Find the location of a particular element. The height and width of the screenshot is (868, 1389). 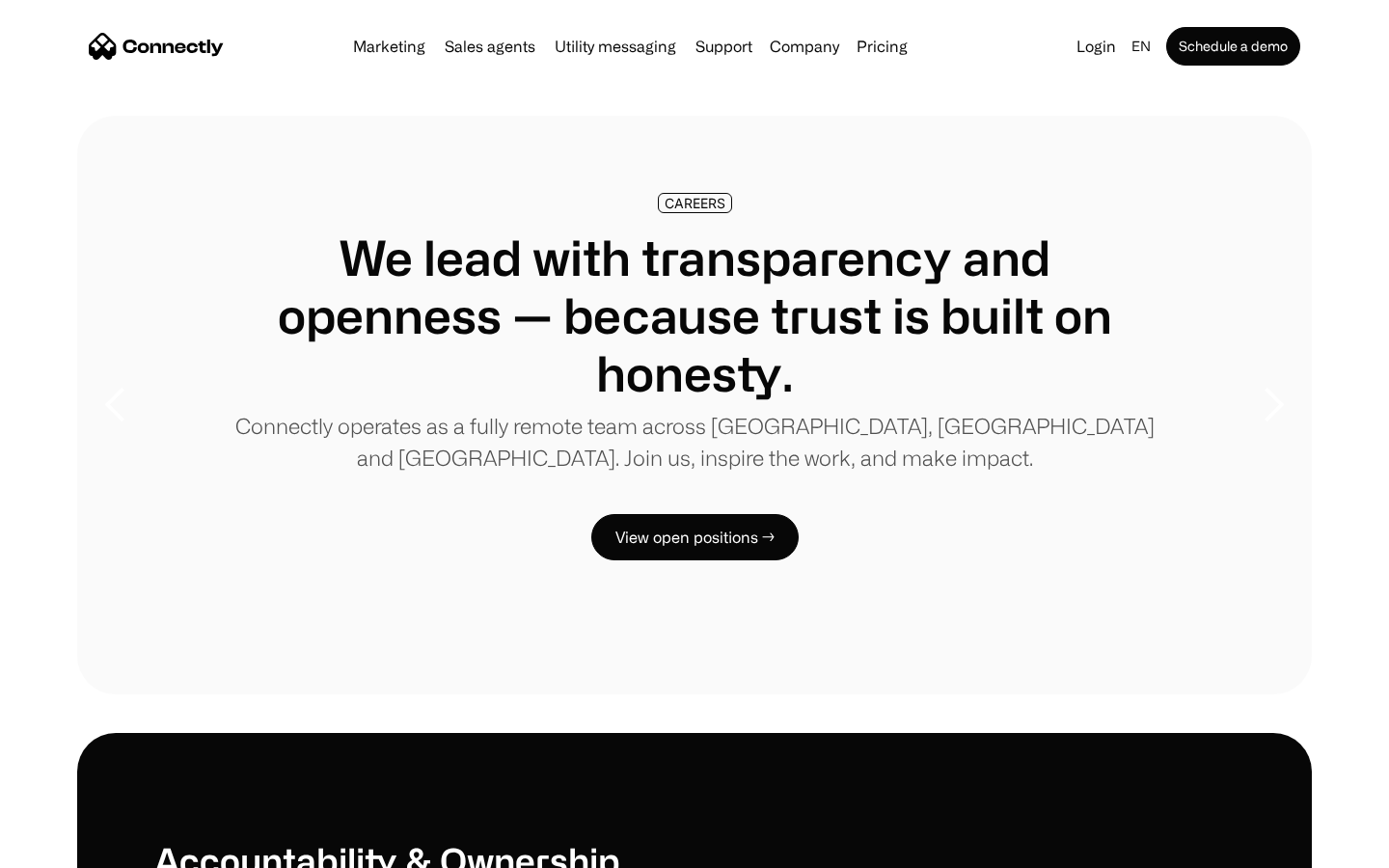

h1: We lead with transparency and openness — because trust is built on honesty. is located at coordinates (695, 315).